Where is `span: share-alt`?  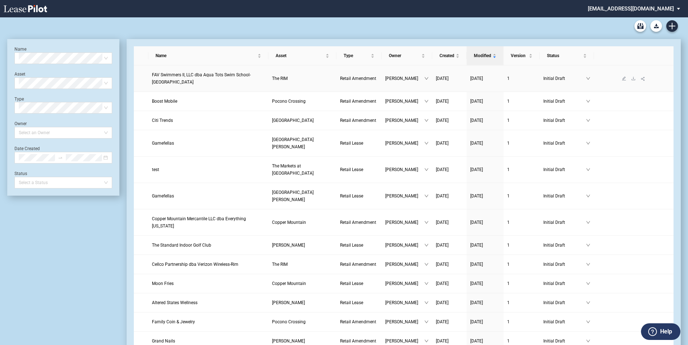
span: share-alt is located at coordinates (643, 79).